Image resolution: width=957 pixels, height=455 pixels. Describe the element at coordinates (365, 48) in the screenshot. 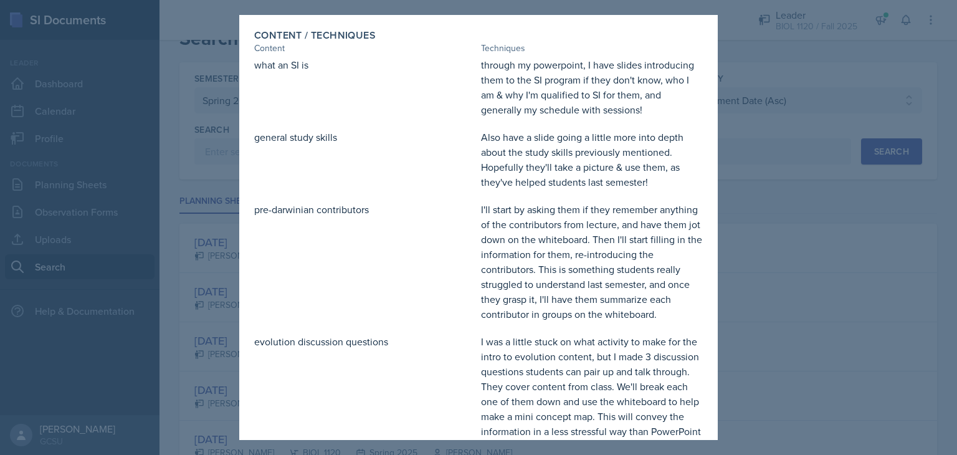

I see `div: Content` at that location.